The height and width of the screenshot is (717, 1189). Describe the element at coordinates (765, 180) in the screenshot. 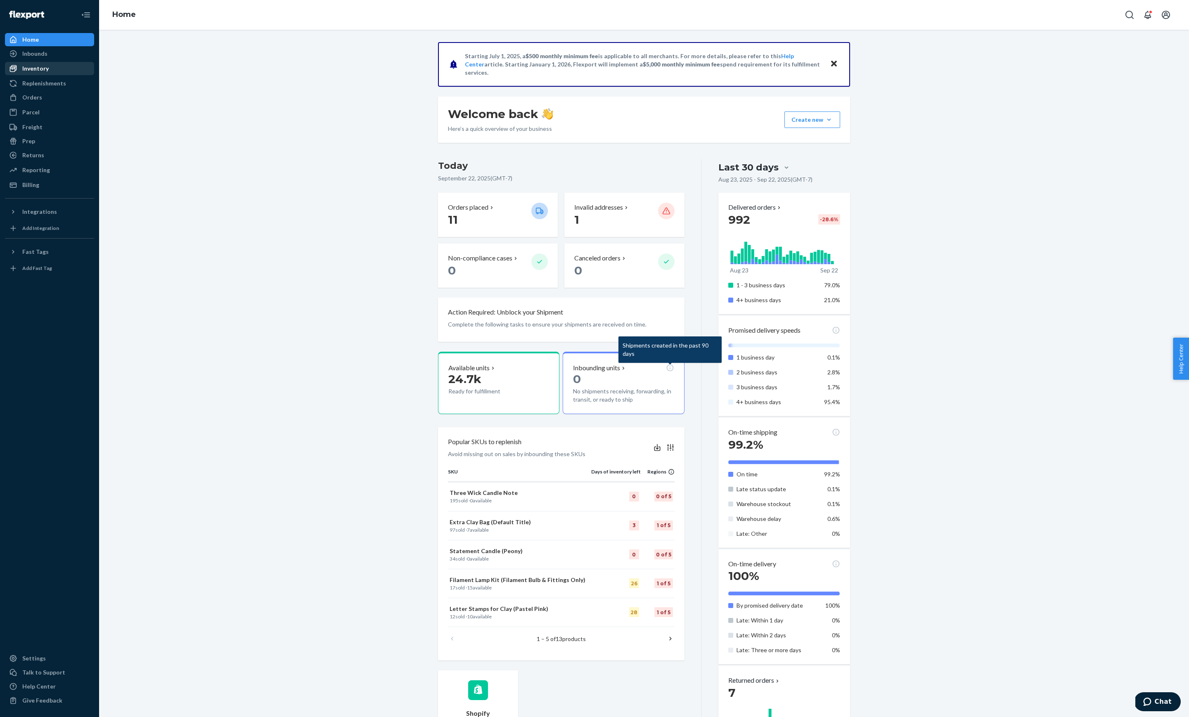

I see `p: Aug 23, 2025 - Sep 22, 2025 ( GMT-7 )` at that location.